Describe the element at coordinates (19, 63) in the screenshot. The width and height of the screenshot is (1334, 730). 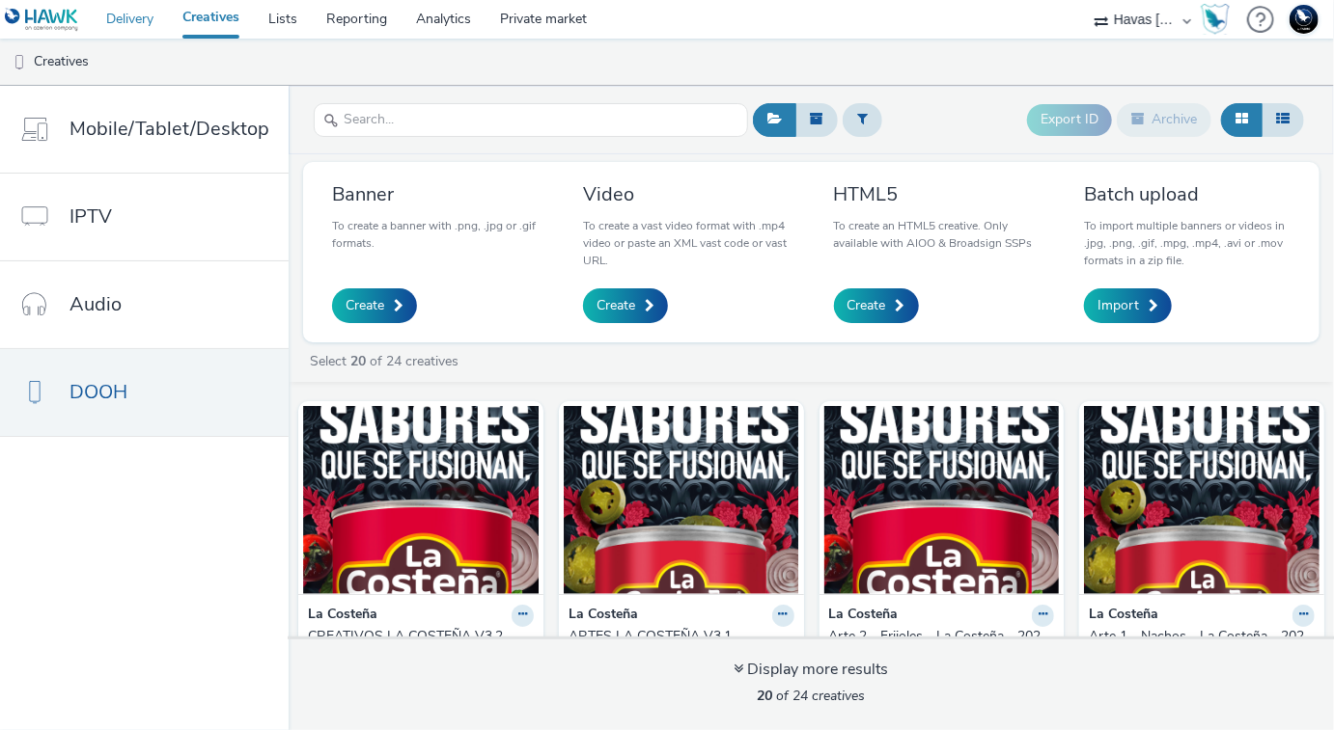
I see `img: dooh` at that location.